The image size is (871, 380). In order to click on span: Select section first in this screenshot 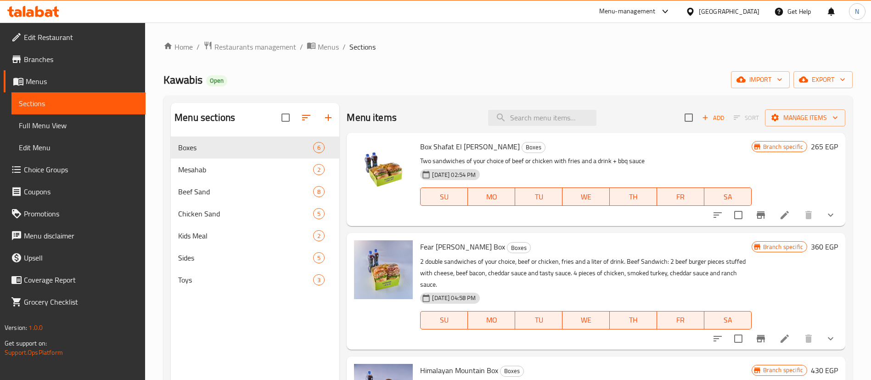, I will do `click(746, 118)`.